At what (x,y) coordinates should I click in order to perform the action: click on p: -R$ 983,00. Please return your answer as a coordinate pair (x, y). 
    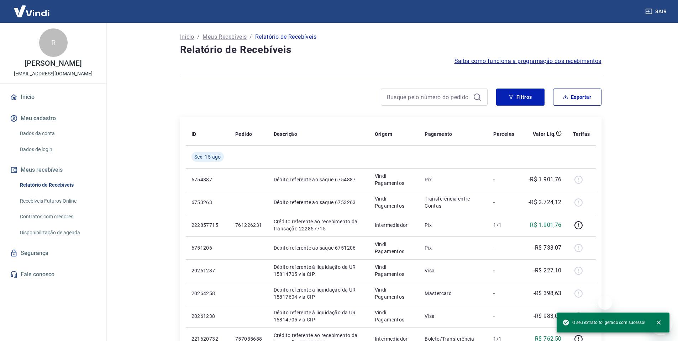
    Looking at the image, I should click on (547, 316).